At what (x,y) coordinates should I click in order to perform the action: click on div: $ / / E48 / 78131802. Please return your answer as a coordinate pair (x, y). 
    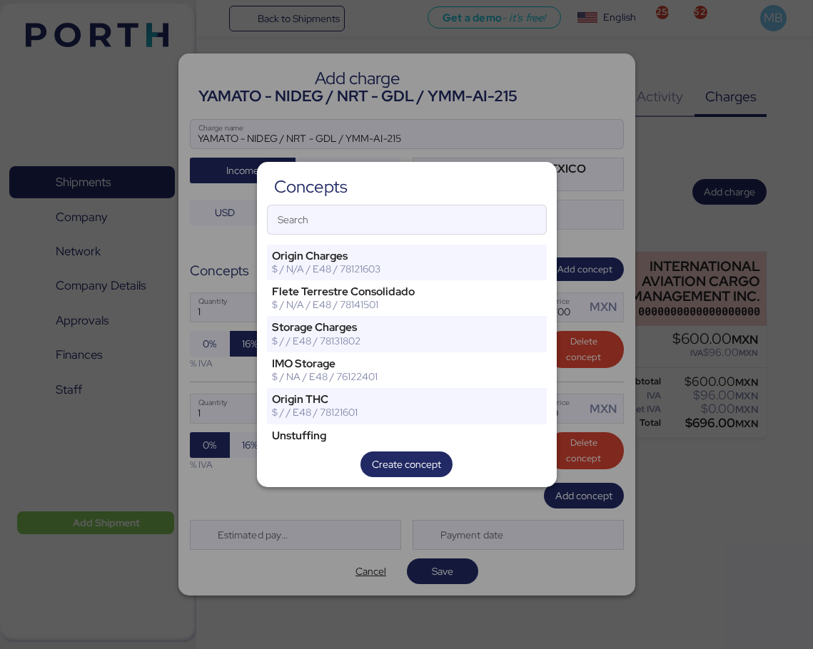
    Looking at the image, I should click on (382, 341).